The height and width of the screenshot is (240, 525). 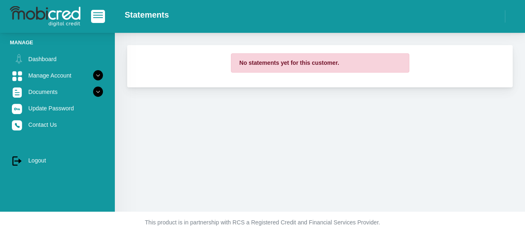 What do you see at coordinates (262, 222) in the screenshot?
I see `p: This product is in partnership with RCS a Registered Credit and Financial Services Provider.` at bounding box center [262, 222].